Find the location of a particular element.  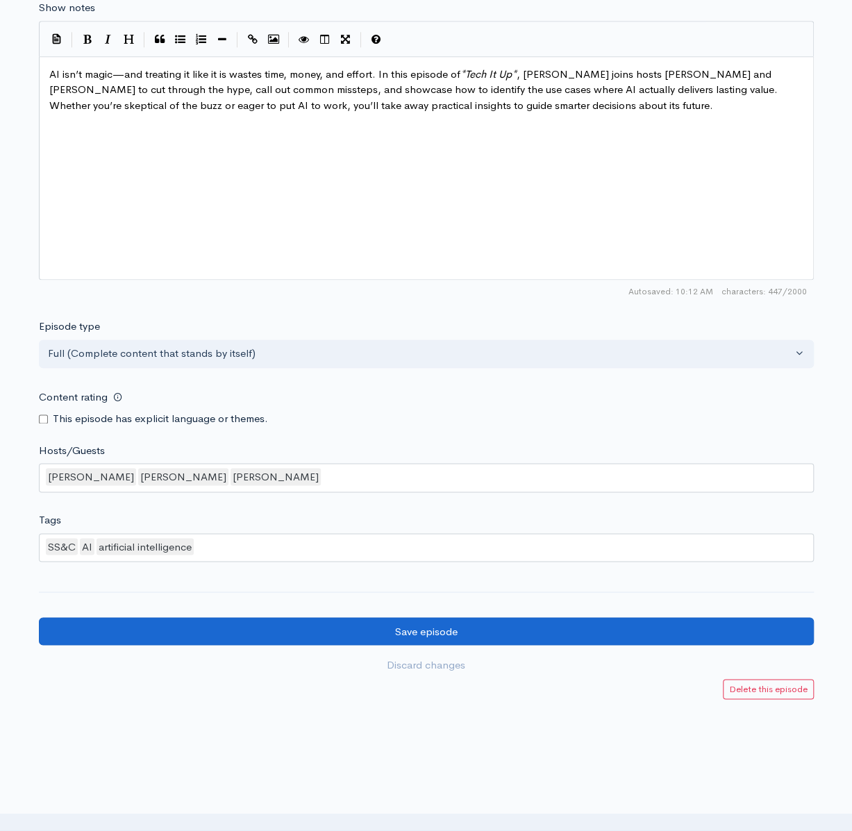

button: Toggle Side by Side is located at coordinates (325, 40).